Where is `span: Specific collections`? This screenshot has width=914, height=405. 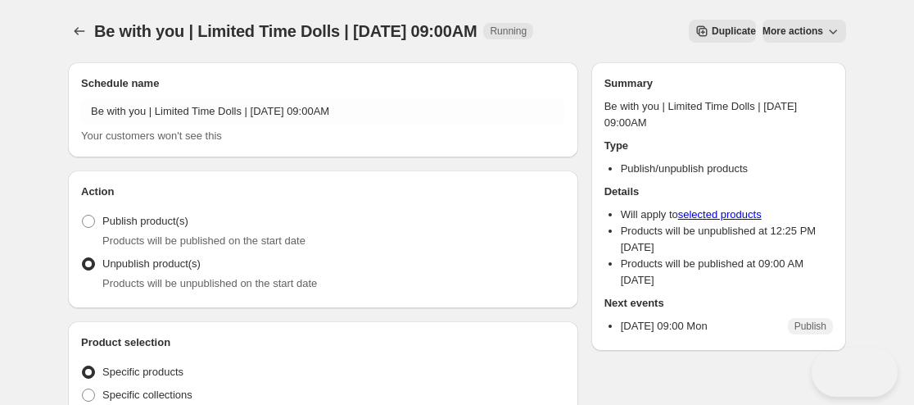
span: Specific collections is located at coordinates (147, 394).